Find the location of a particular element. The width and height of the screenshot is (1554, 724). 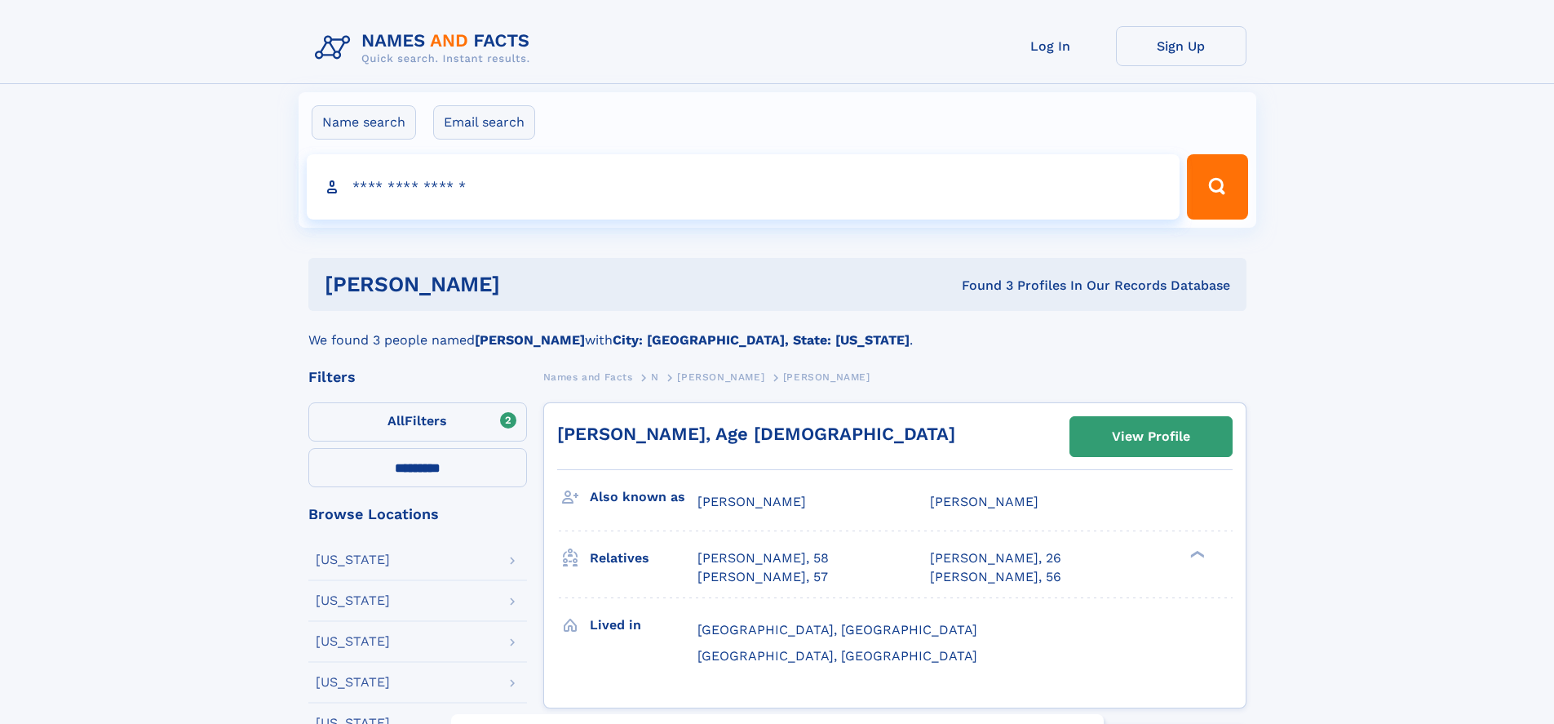

h3: Lived in is located at coordinates (644, 625).